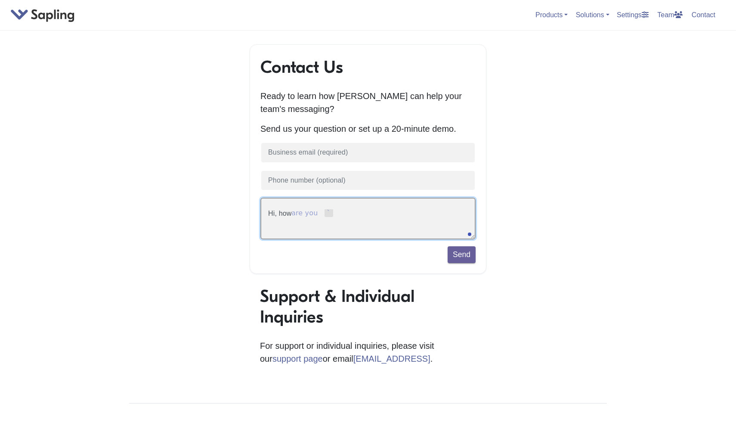 The height and width of the screenshot is (422, 736). What do you see at coordinates (368, 67) in the screenshot?
I see `h1: Contact Us` at bounding box center [368, 67].